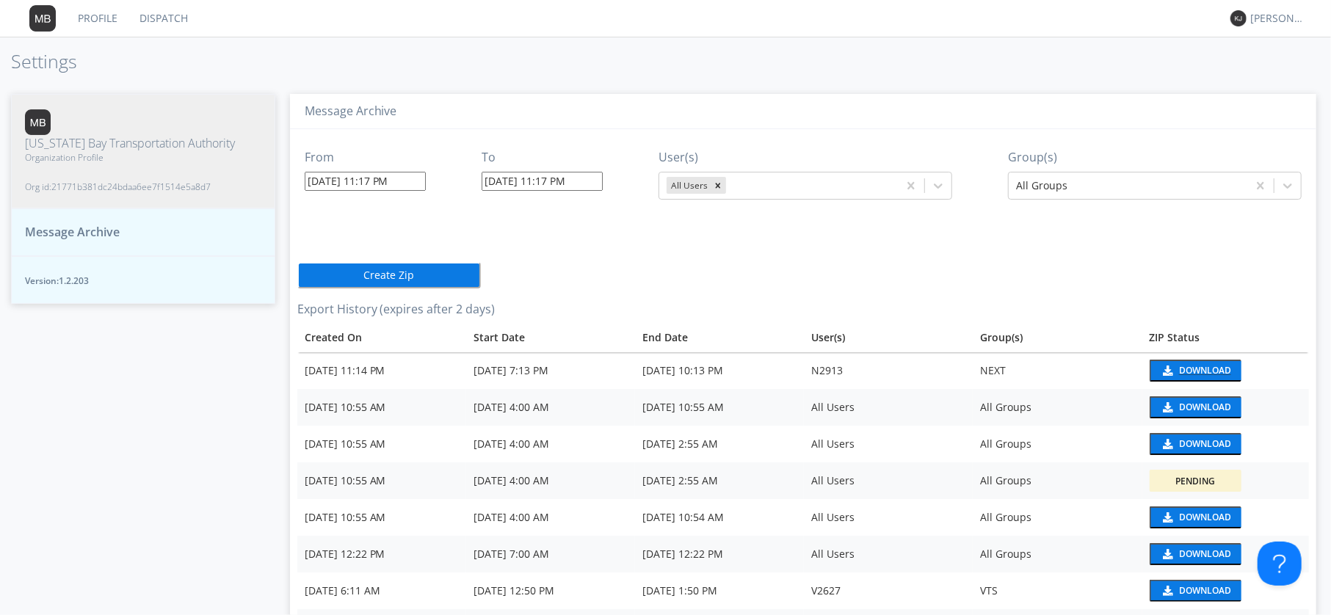  What do you see at coordinates (72, 232) in the screenshot?
I see `span: Message Archive` at bounding box center [72, 232].